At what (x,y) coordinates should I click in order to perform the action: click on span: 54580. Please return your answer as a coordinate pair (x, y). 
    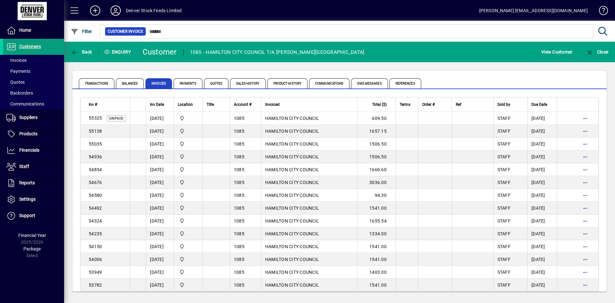
    Looking at the image, I should click on (95, 195).